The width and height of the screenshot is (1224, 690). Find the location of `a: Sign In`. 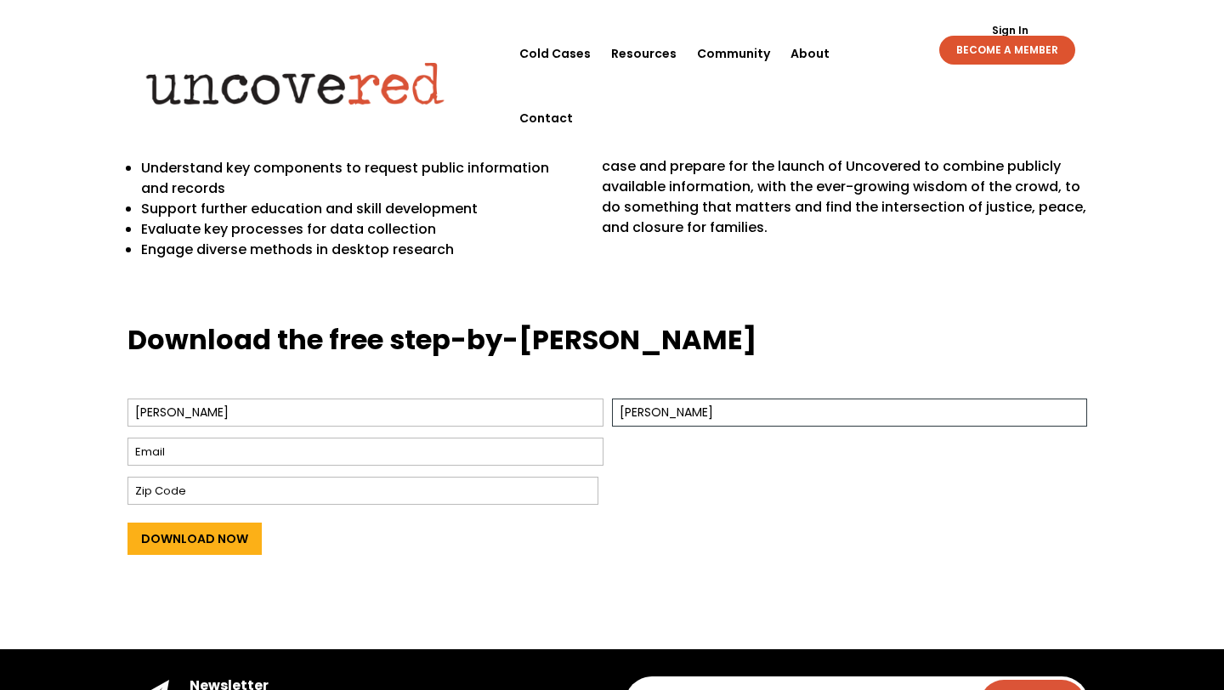

a: Sign In is located at coordinates (1010, 31).